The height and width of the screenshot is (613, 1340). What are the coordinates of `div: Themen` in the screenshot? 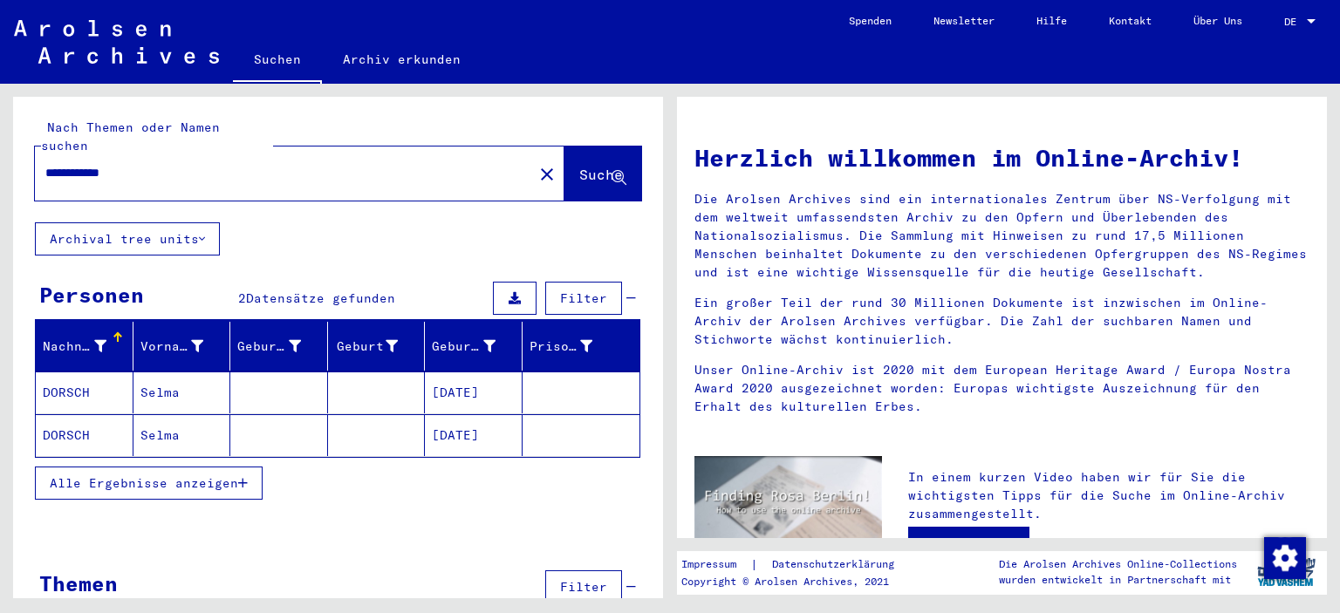 It's located at (78, 583).